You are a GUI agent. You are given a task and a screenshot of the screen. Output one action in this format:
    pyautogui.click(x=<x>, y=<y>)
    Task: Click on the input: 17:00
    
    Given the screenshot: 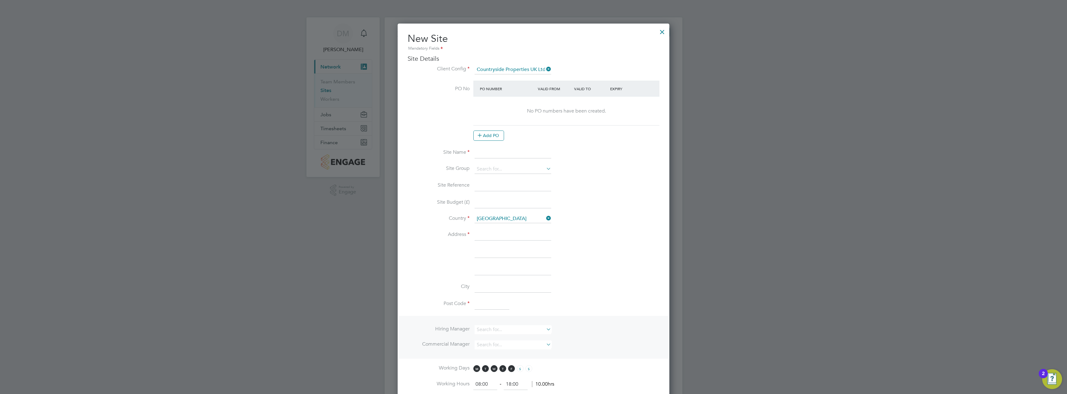 What is the action you would take?
    pyautogui.click(x=516, y=385)
    